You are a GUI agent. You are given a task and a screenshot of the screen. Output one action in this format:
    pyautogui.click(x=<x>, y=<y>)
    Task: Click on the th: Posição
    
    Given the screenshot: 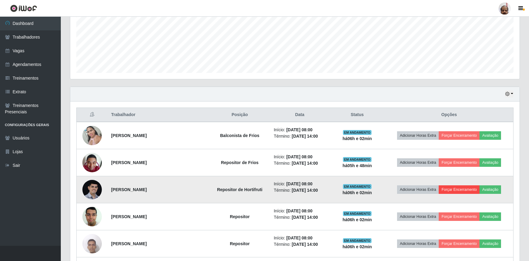 What is the action you would take?
    pyautogui.click(x=240, y=115)
    